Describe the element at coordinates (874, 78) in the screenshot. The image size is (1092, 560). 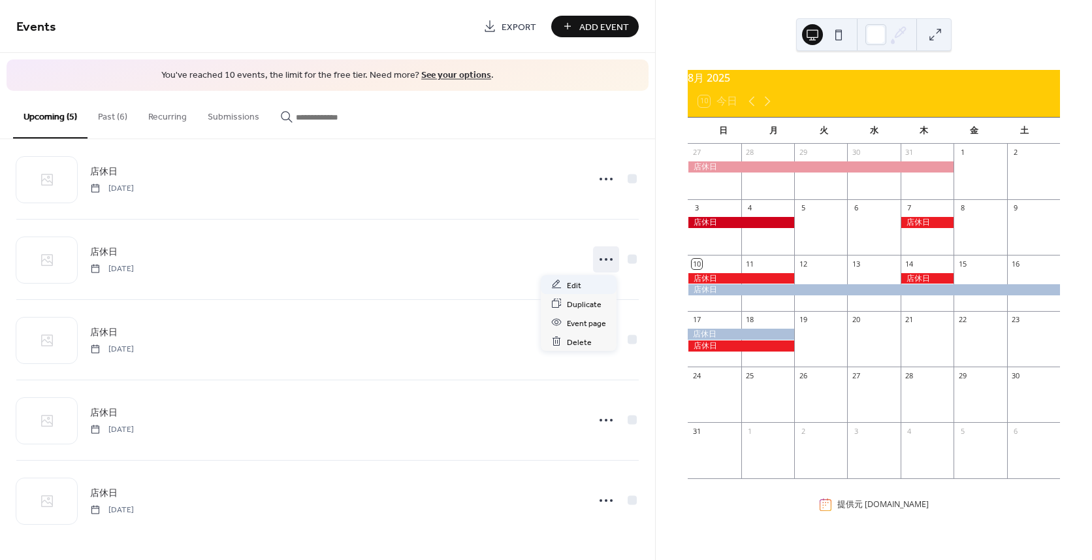
I see `div: 8月 2025` at that location.